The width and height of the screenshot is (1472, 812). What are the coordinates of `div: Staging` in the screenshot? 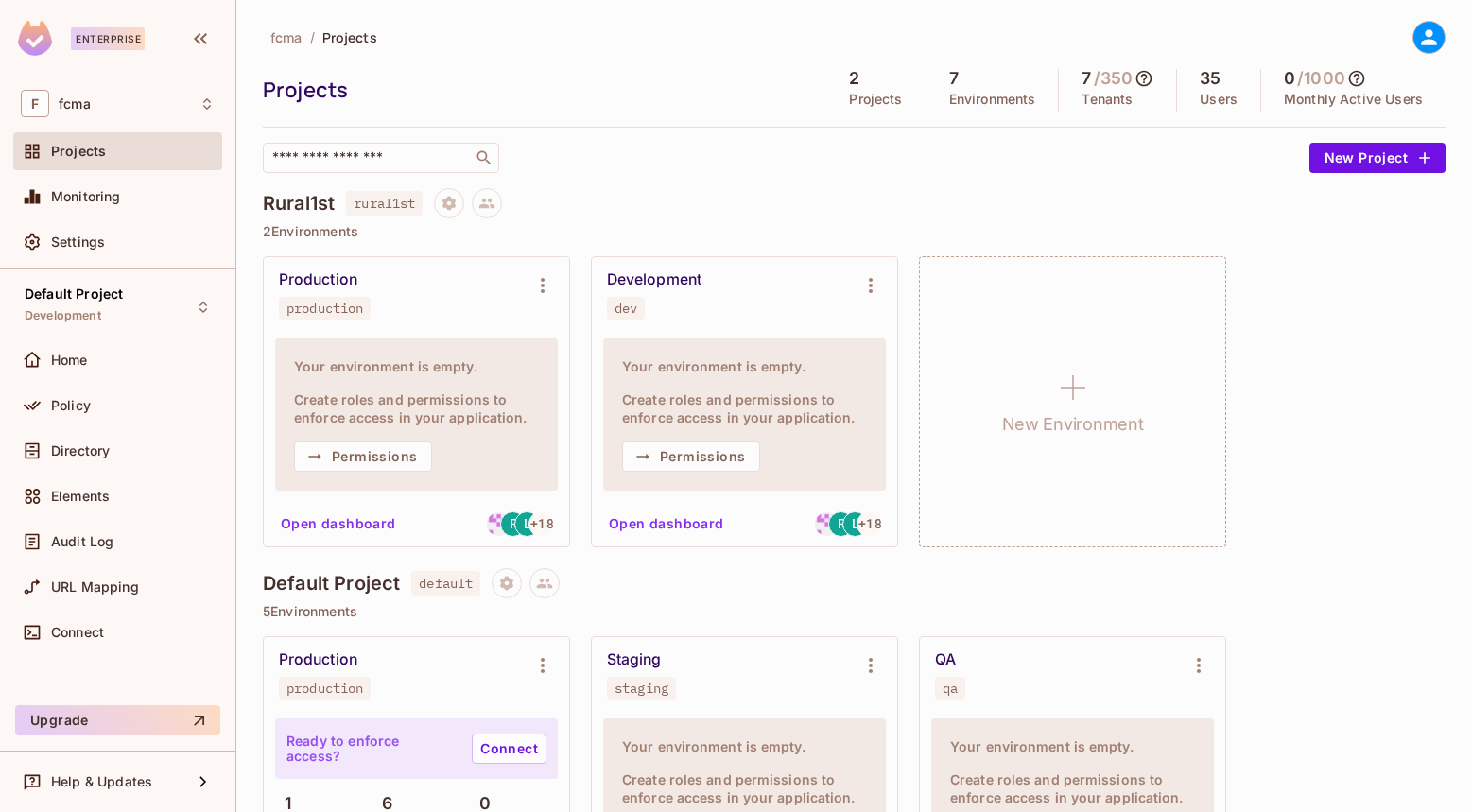 It's located at (635, 659).